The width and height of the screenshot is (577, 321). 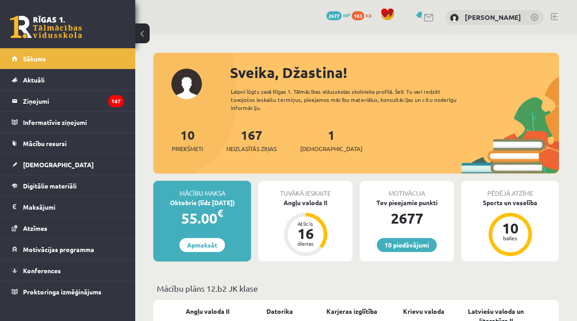 I want to click on div: balles, so click(x=510, y=238).